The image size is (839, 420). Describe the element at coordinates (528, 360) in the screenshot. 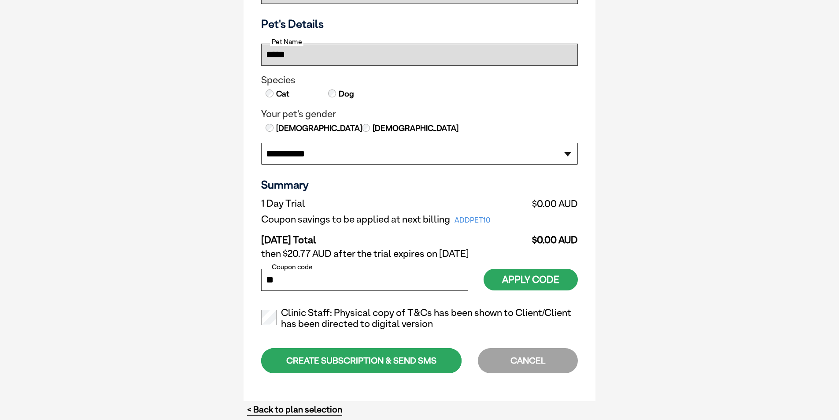

I see `div: CANCEL` at that location.